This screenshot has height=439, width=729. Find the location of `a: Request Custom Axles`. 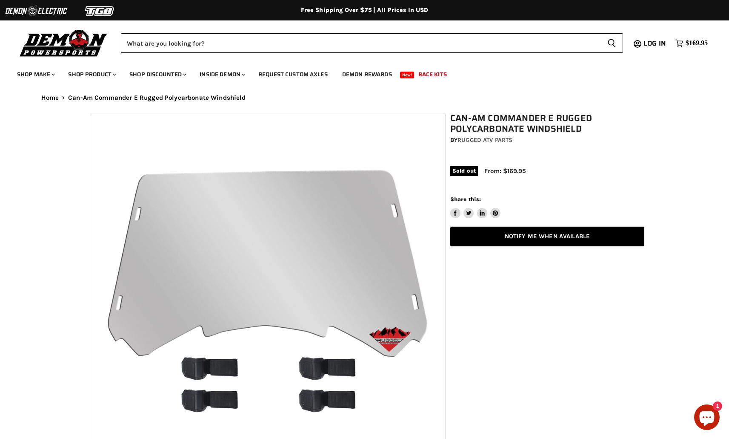

a: Request Custom Axles is located at coordinates (293, 74).